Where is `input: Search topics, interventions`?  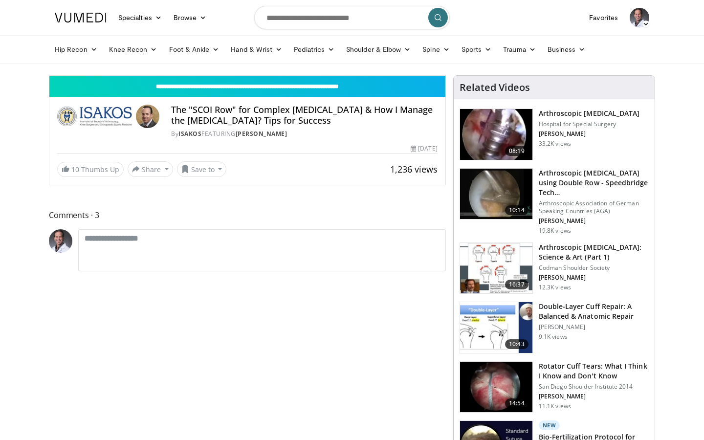
input: Search topics, interventions is located at coordinates (352, 18).